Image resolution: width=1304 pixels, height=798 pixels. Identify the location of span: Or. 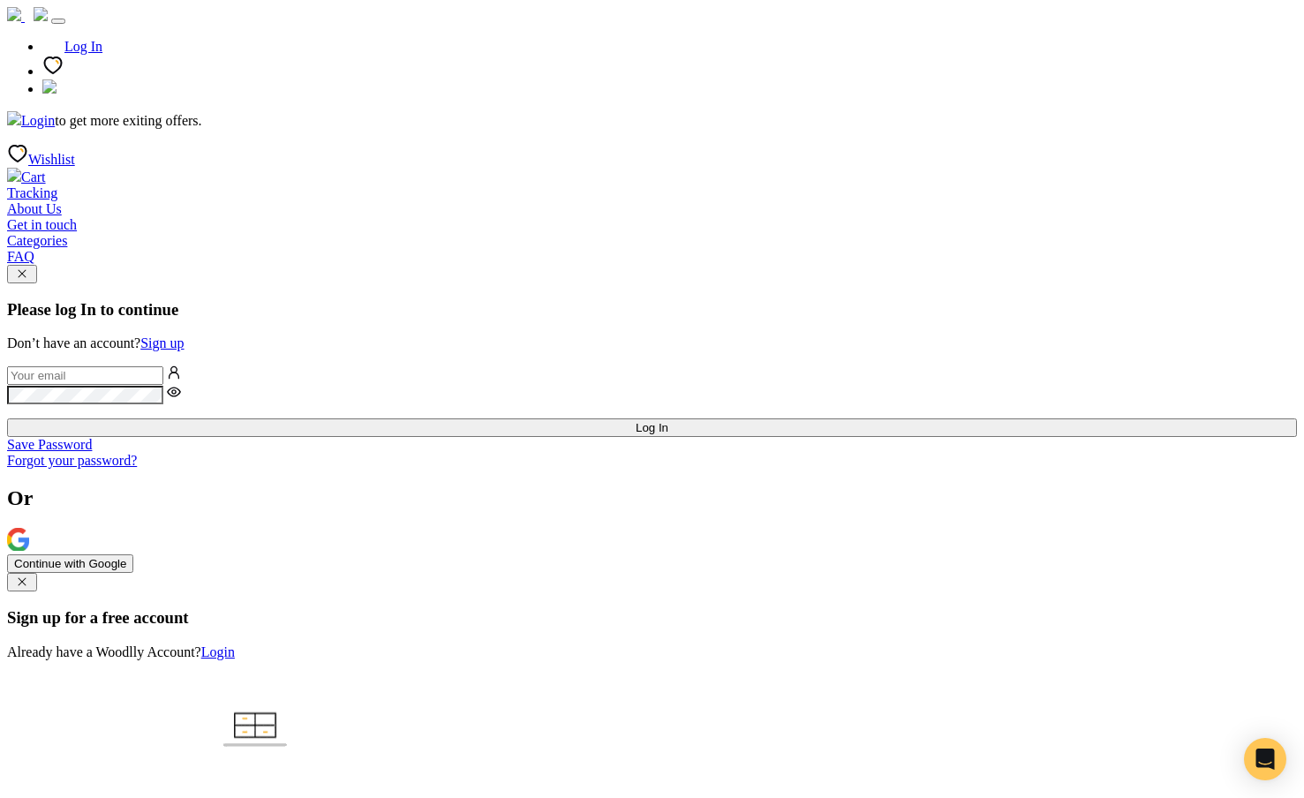
(19, 498).